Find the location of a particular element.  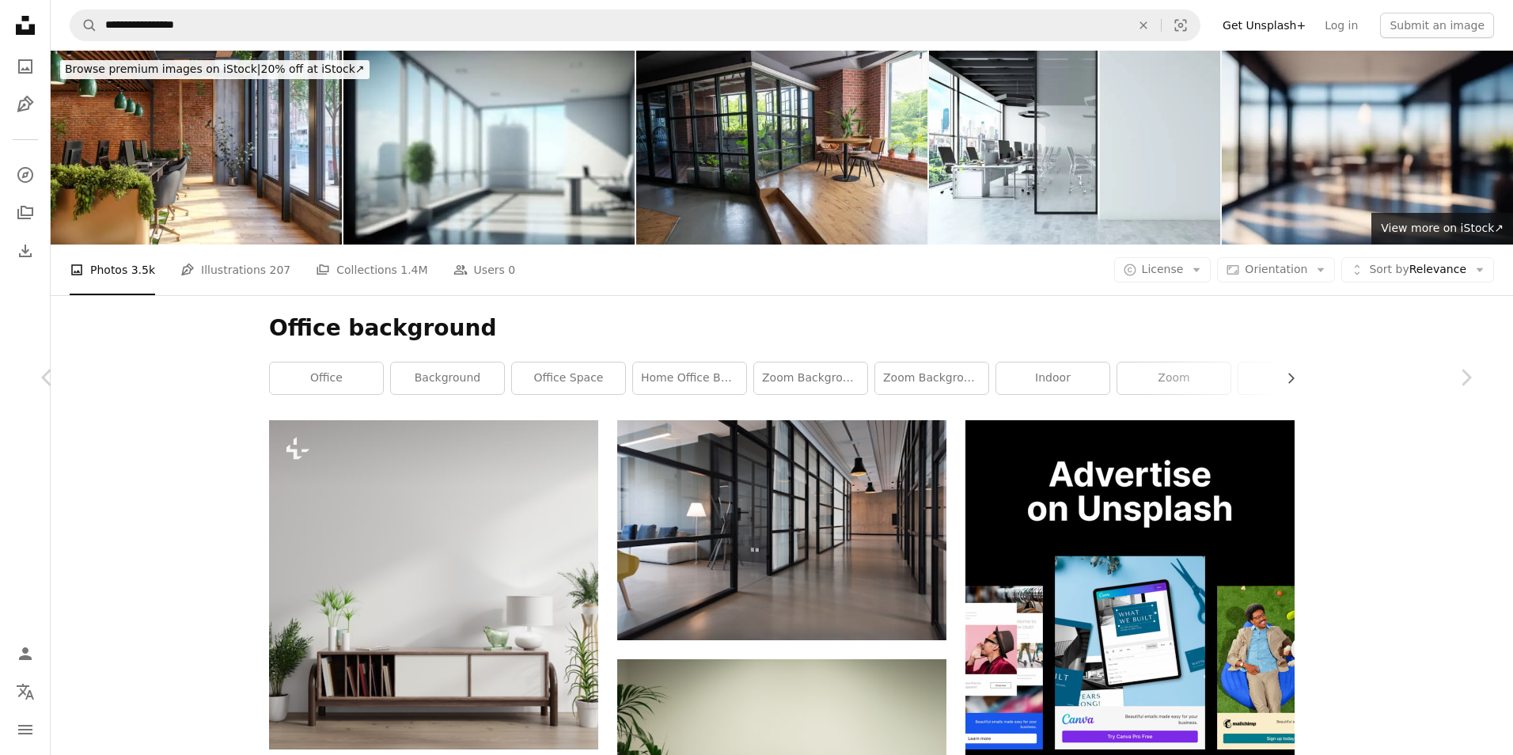

img: Modern Empty Office Room With White Blank Wall is located at coordinates (1075, 147).